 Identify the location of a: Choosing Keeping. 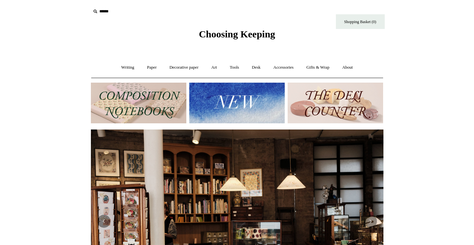
(237, 36).